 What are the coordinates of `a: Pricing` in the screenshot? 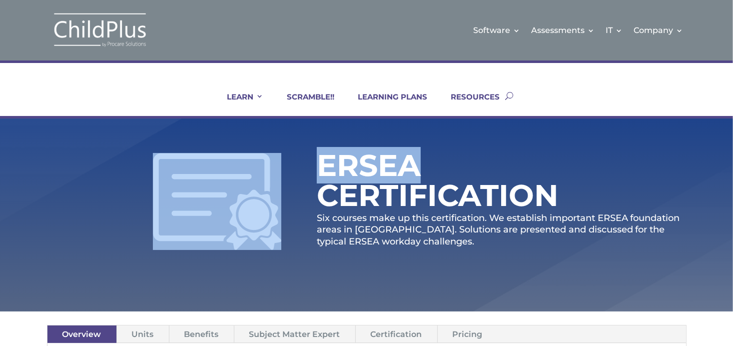 It's located at (468, 334).